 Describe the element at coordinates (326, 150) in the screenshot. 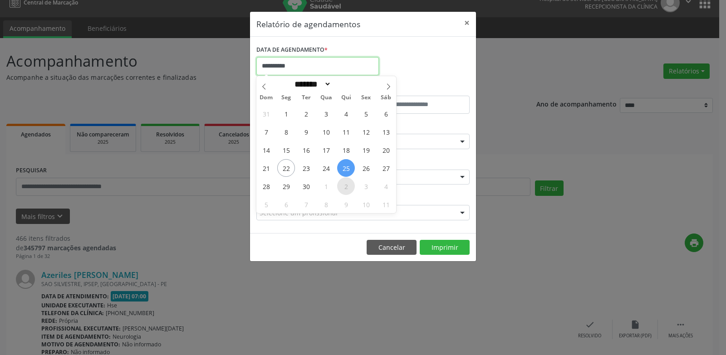

I see `span: Setembro 17, 2025` at that location.